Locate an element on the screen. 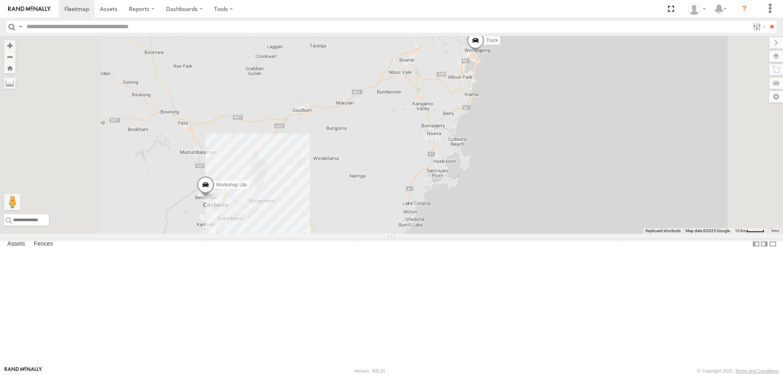 The image size is (783, 375). button: Zoom out is located at coordinates (10, 57).